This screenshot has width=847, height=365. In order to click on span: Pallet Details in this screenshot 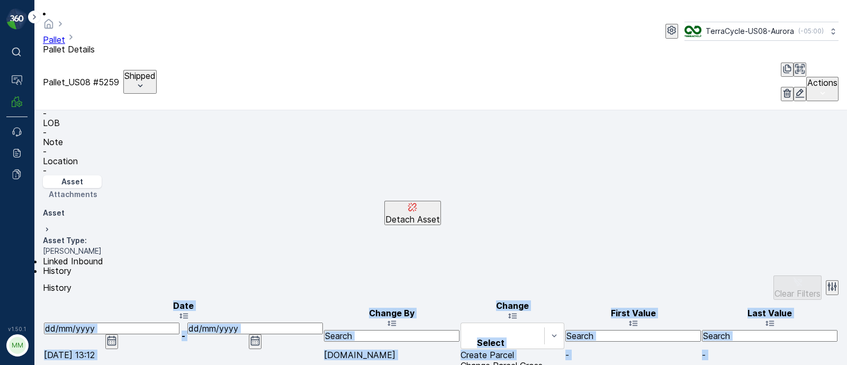, I will do `click(69, 49)`.